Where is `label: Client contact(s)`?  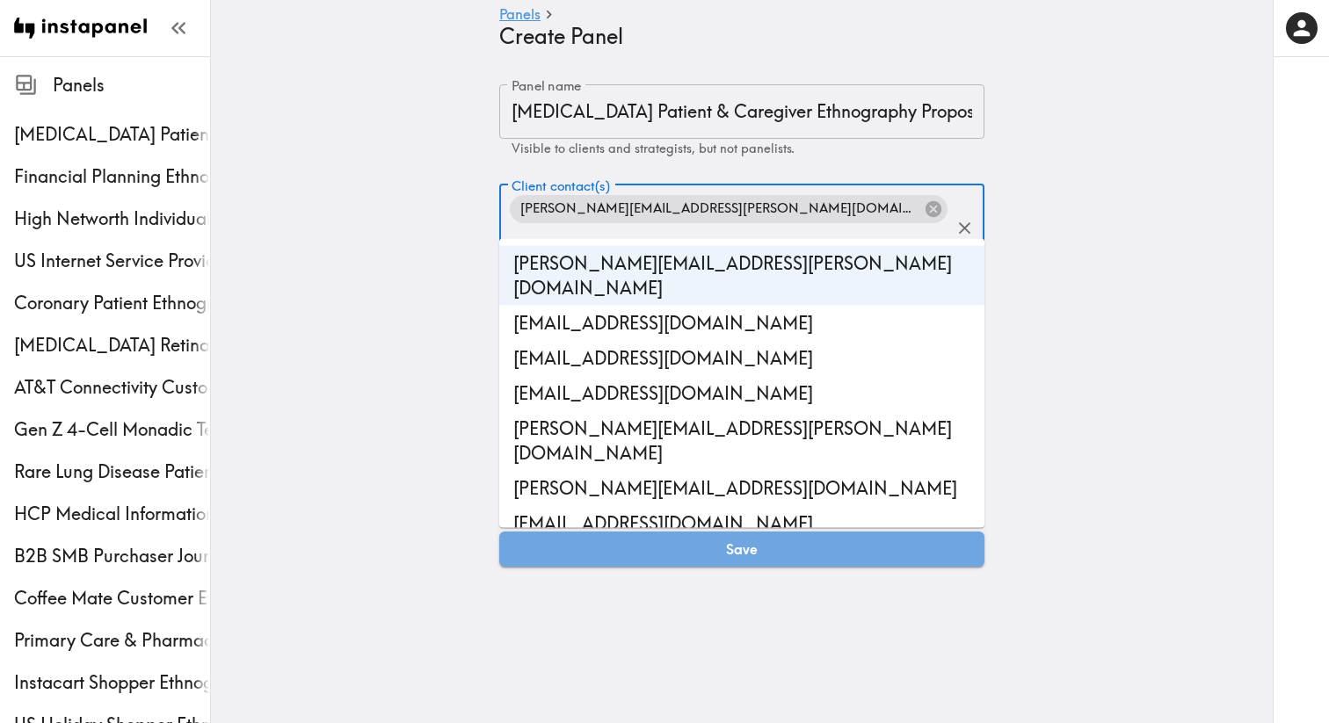 label: Client contact(s) is located at coordinates (561, 186).